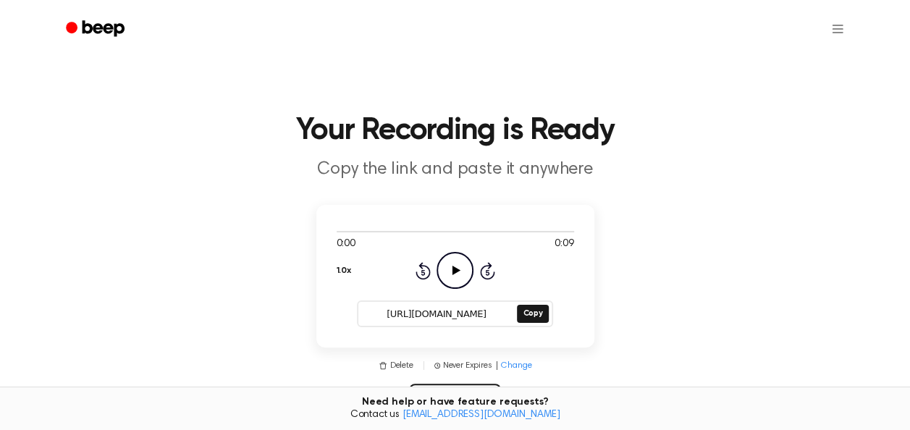  I want to click on button: Open menu, so click(837, 29).